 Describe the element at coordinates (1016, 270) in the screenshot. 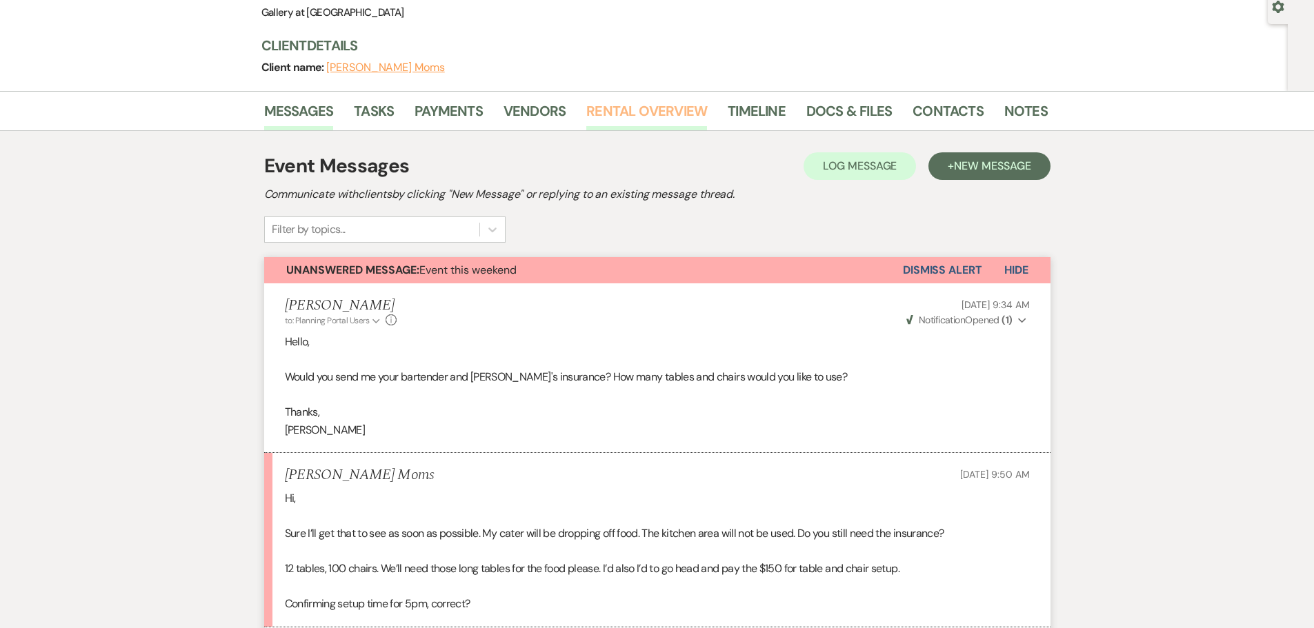

I see `span: Hide` at that location.